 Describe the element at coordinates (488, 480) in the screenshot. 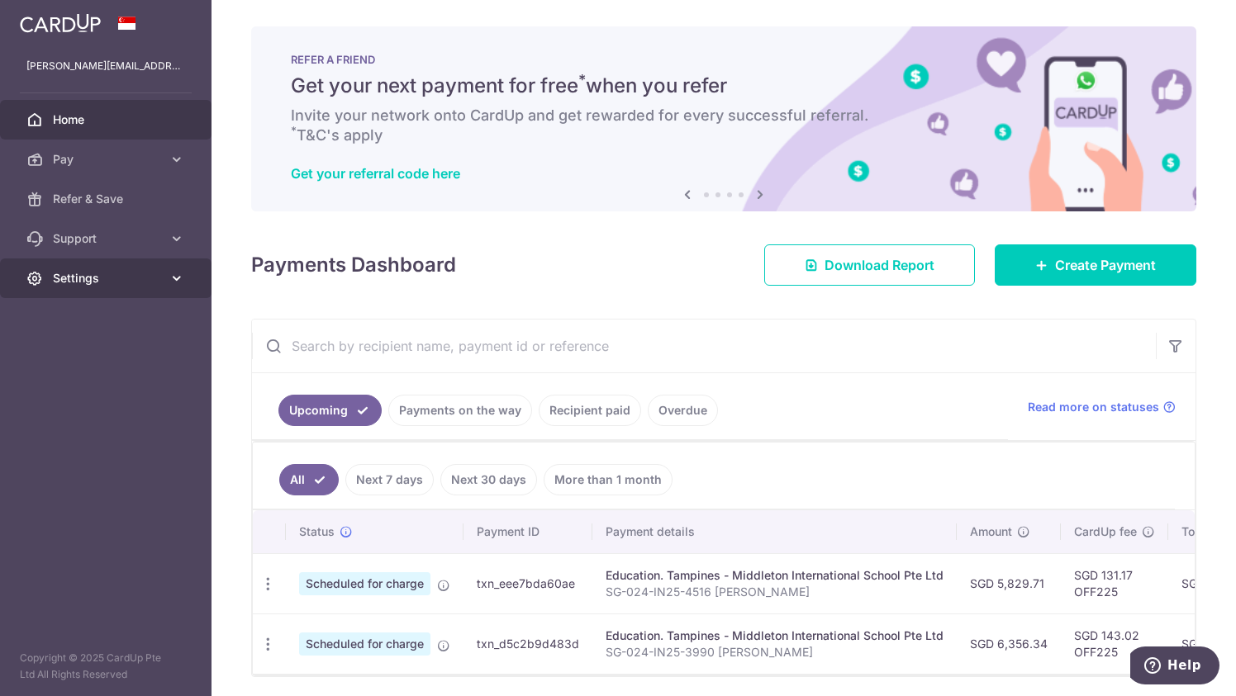

I see `a: Next 30 days` at that location.